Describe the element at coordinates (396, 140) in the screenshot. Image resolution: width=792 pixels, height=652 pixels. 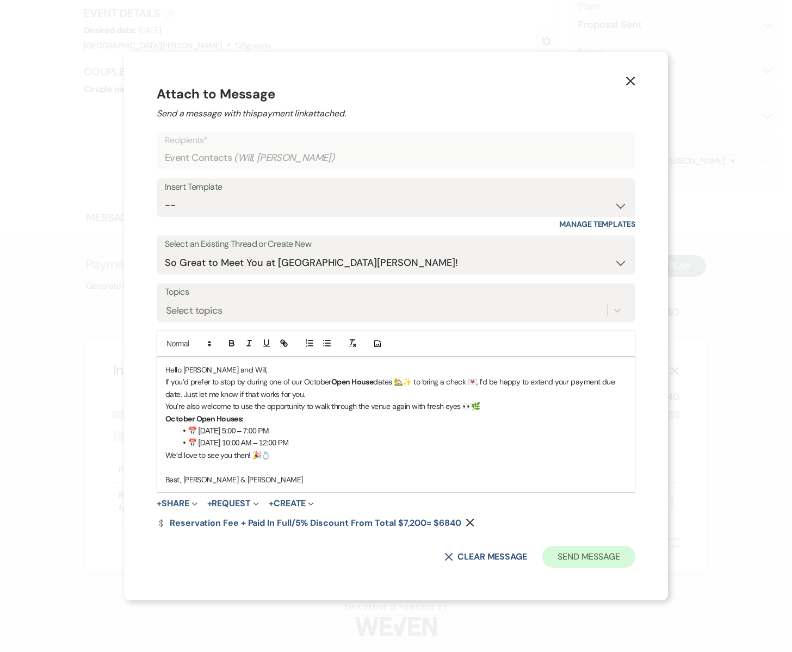
I see `p: Recipients*` at that location.